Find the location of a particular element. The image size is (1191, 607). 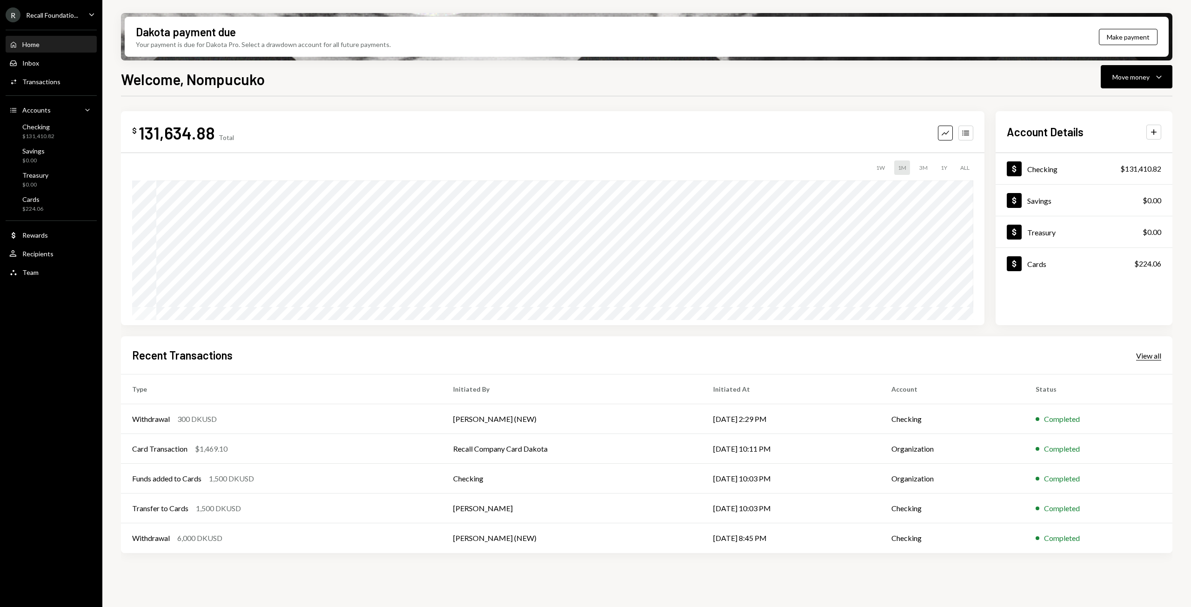

div: Recall Foundatio... is located at coordinates (52, 15).